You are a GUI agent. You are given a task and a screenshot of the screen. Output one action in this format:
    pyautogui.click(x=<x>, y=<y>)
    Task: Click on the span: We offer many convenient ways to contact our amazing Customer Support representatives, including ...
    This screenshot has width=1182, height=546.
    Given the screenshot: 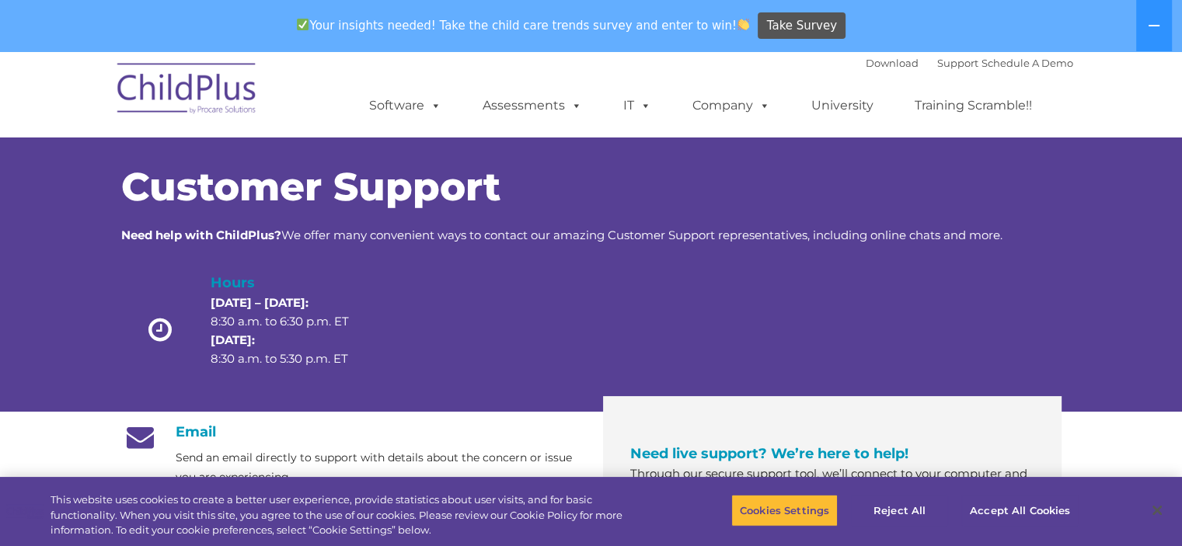 What is the action you would take?
    pyautogui.click(x=562, y=235)
    